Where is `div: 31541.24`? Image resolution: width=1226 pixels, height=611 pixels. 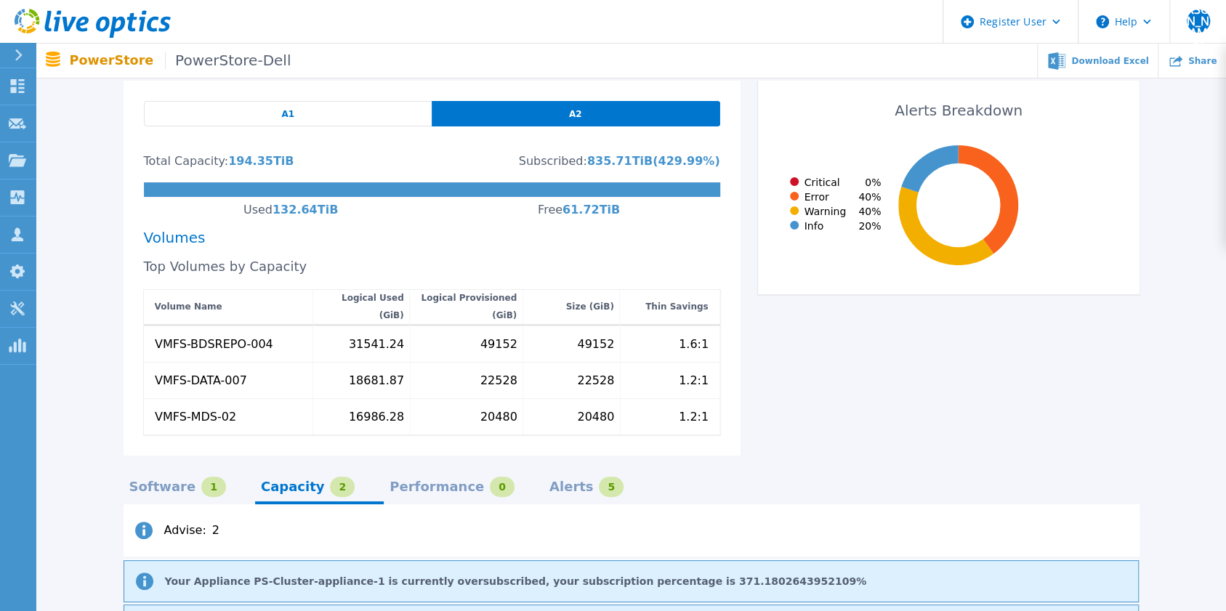
div: 31541.24 is located at coordinates (376, 344).